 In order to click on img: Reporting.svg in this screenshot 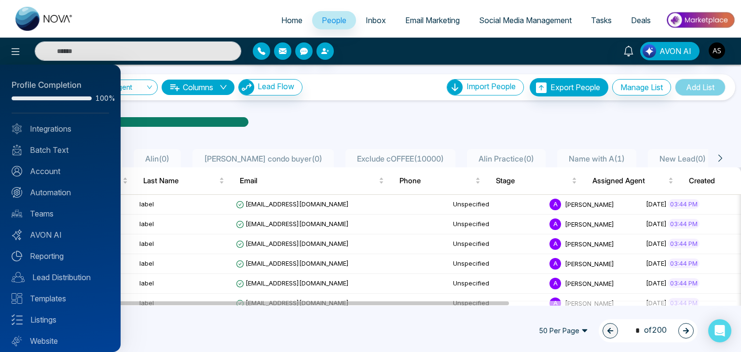, I will do `click(17, 256)`.